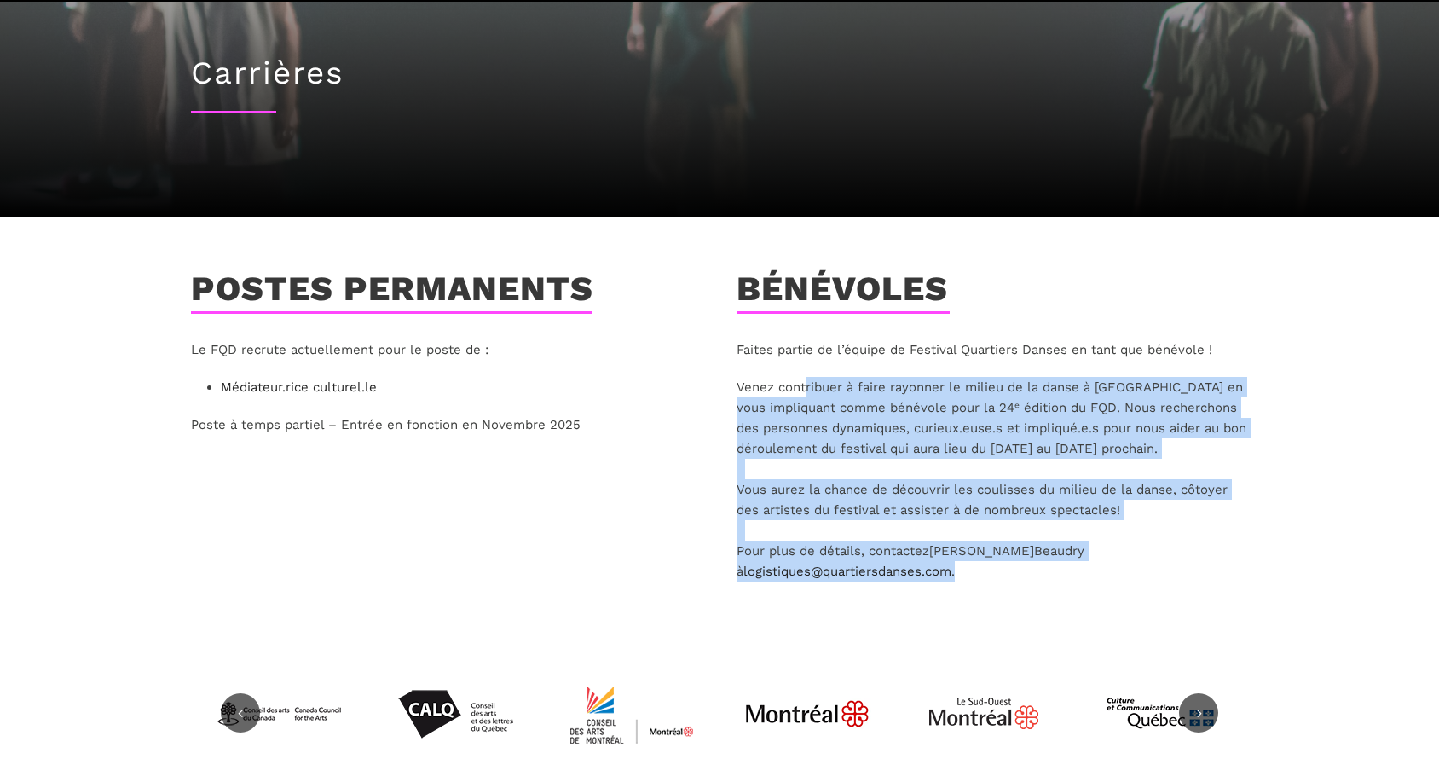 The width and height of the screenshot is (1439, 759). Describe the element at coordinates (447, 349) in the screenshot. I see `p: Le FQD recrute actuellement pour le poste de :` at that location.